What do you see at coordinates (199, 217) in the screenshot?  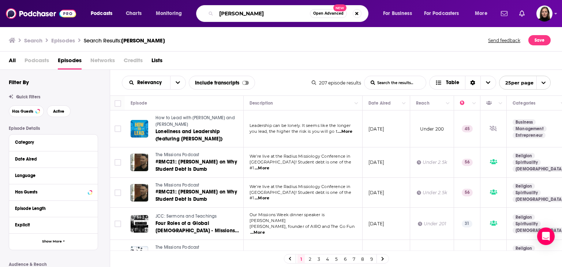 I see `a: JCC: Sermons and Teachings` at bounding box center [199, 217].